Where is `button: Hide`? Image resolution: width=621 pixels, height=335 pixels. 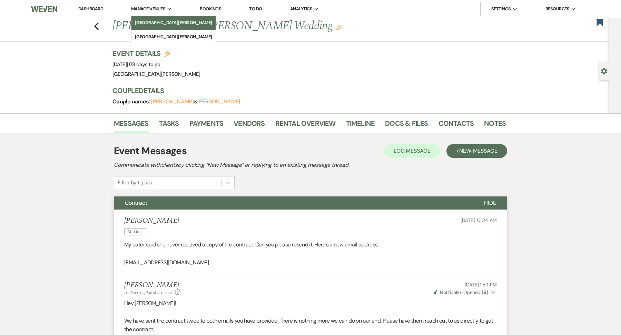
button: Hide is located at coordinates (490, 203).